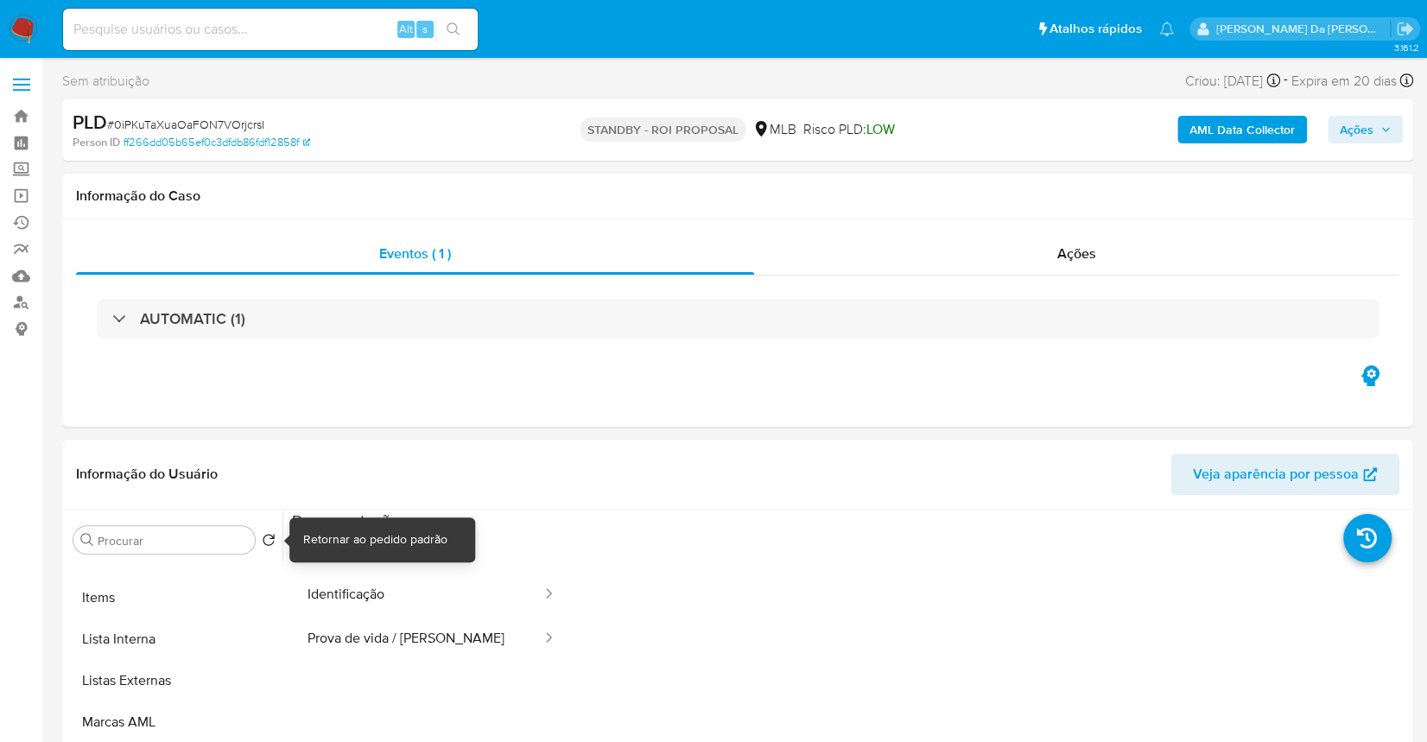 This screenshot has width=1427, height=742. Describe the element at coordinates (270, 29) in the screenshot. I see `input: Pesquise usuários ou casos...` at that location.